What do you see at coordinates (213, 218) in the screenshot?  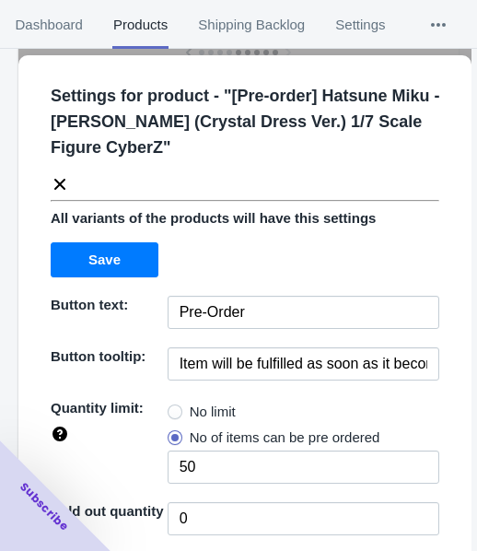 I see `span: All variants of the products will have this settings` at bounding box center [213, 218].